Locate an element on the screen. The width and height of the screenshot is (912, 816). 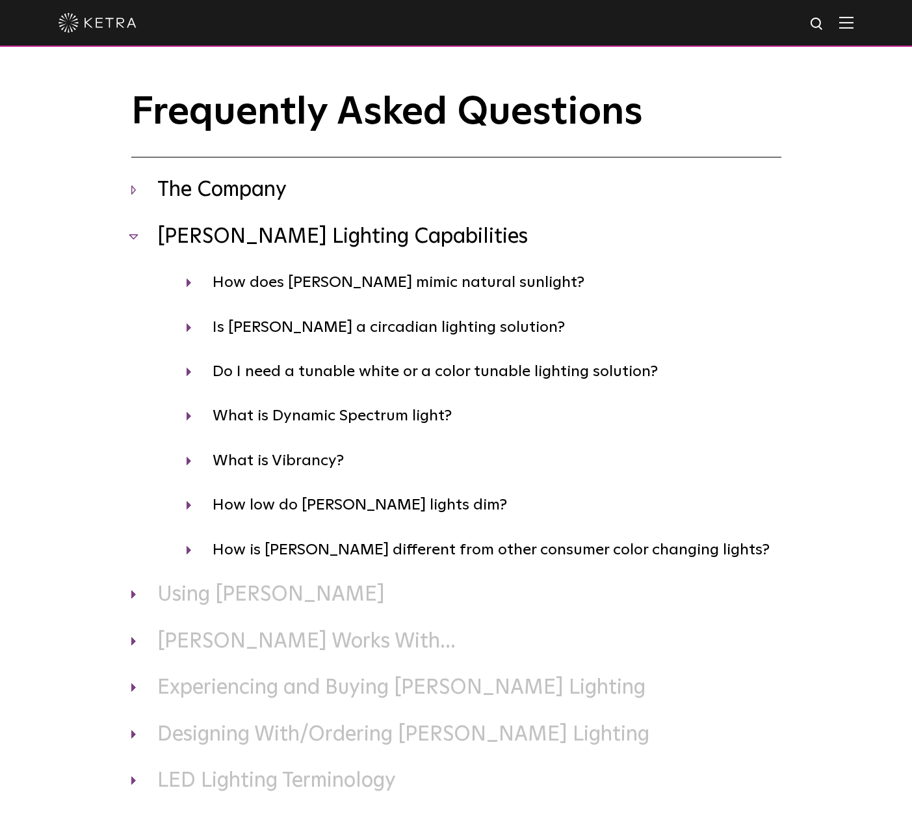
h4: Do I need a tunable white or a color tunable lighting solution? is located at coordinates (484, 371).